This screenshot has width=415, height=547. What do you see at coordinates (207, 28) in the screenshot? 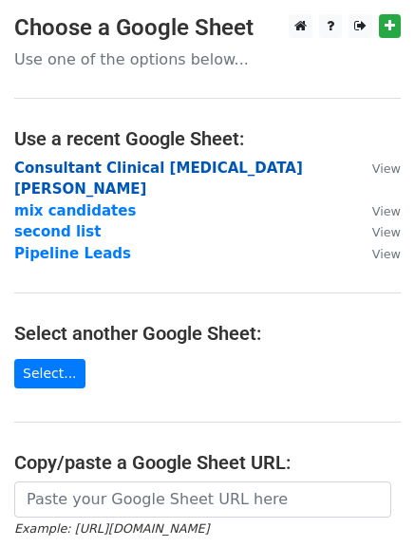
I see `h3: Choose a Google Sheet` at bounding box center [207, 28].